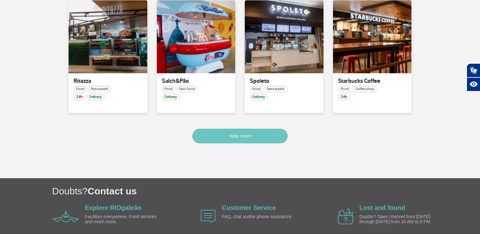 Image resolution: width=480 pixels, height=234 pixels. I want to click on a: Customer Service, so click(249, 208).